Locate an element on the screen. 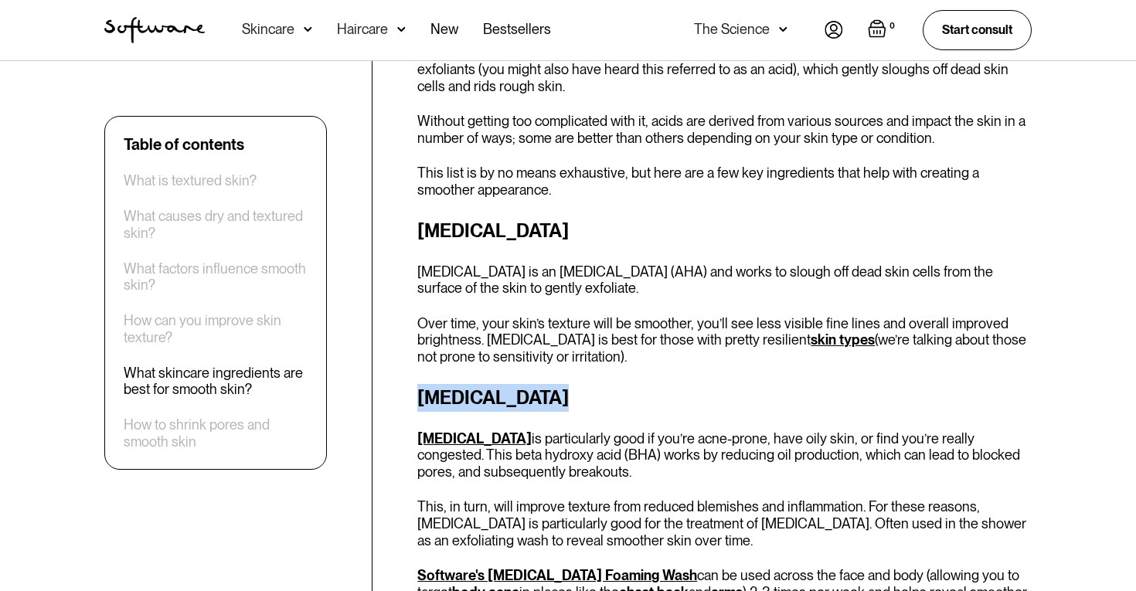  a: What factors influence smooth skin? is located at coordinates (216, 277).